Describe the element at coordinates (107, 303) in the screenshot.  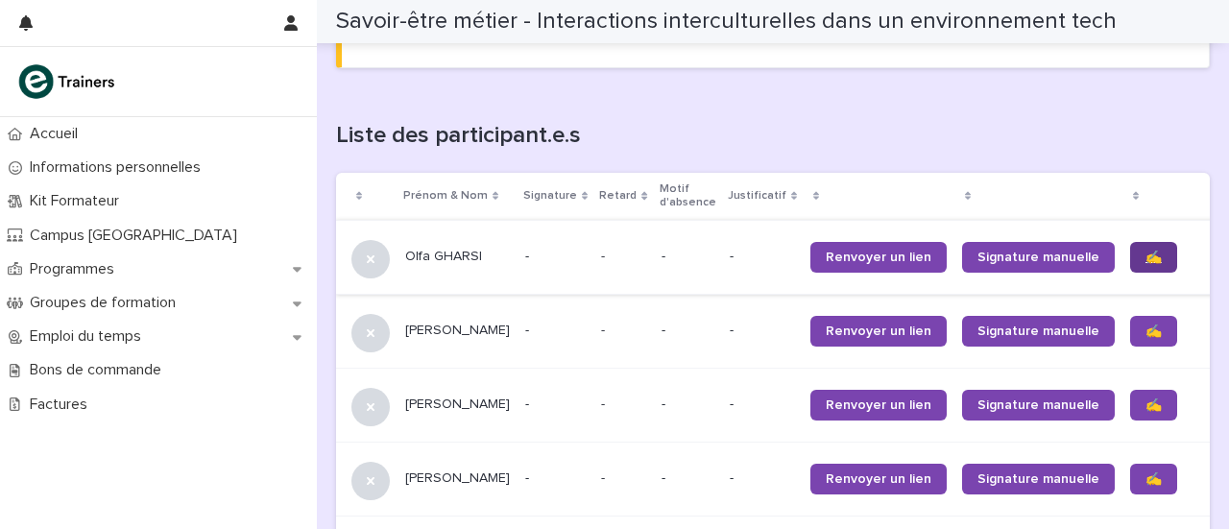
I see `p: Groupes de formation` at that location.